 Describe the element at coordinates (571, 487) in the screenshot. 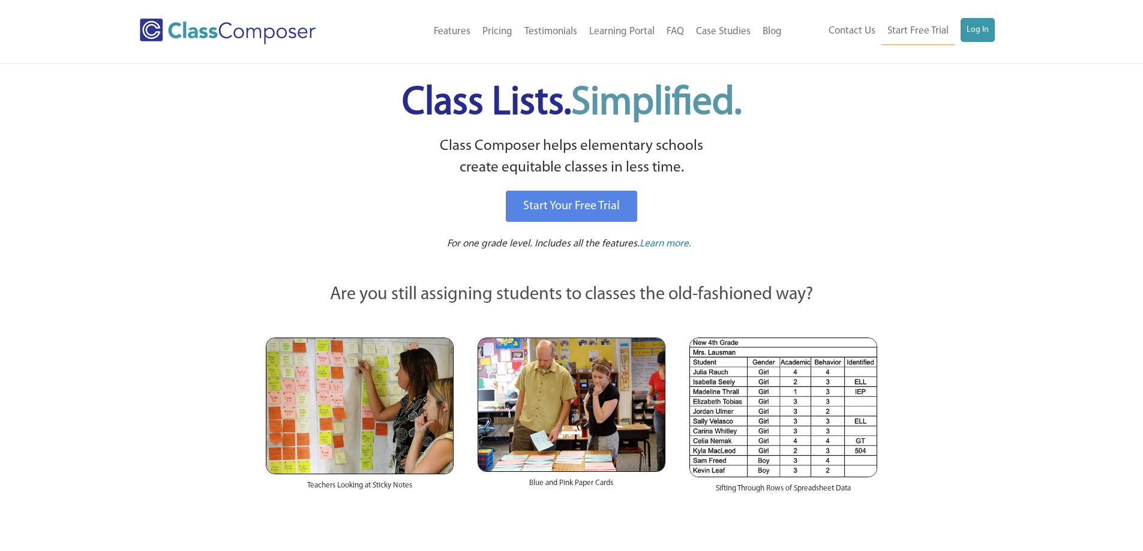

I see `div: Blue and Pink Paper Cards` at that location.